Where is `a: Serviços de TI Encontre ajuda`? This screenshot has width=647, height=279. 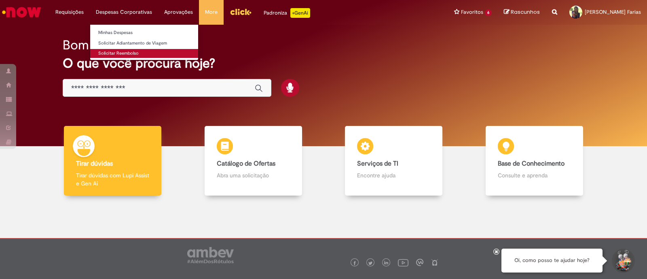
a: Serviços de TI Encontre ajuda is located at coordinates (394, 160).